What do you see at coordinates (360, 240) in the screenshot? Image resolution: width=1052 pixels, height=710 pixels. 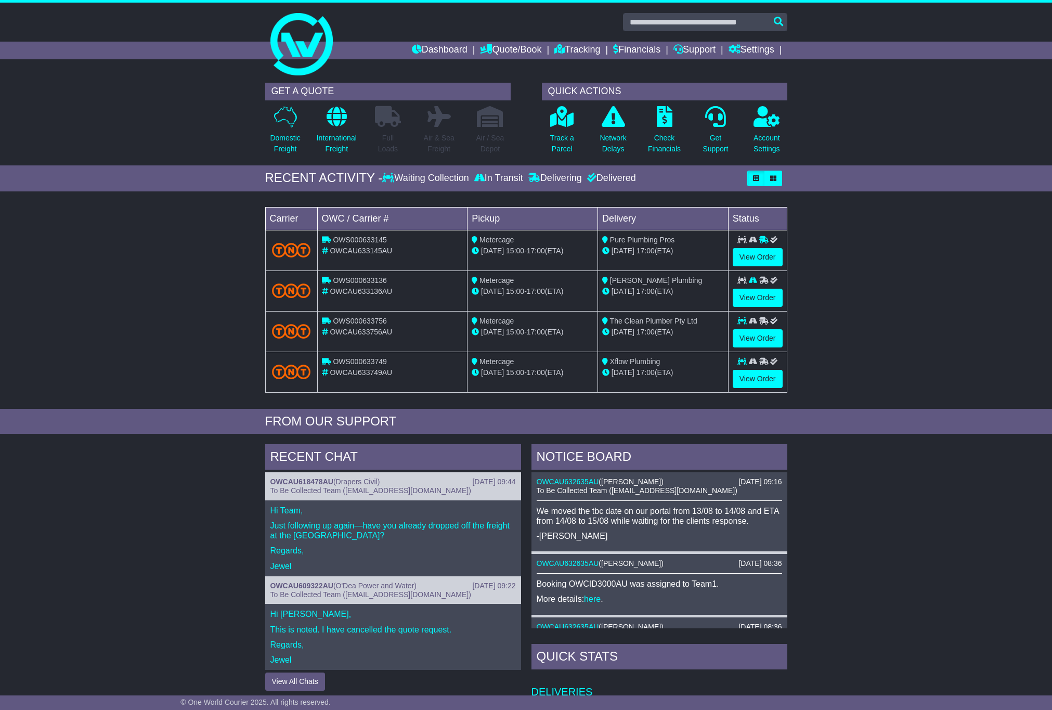 I see `span: OWS000633145` at bounding box center [360, 240].